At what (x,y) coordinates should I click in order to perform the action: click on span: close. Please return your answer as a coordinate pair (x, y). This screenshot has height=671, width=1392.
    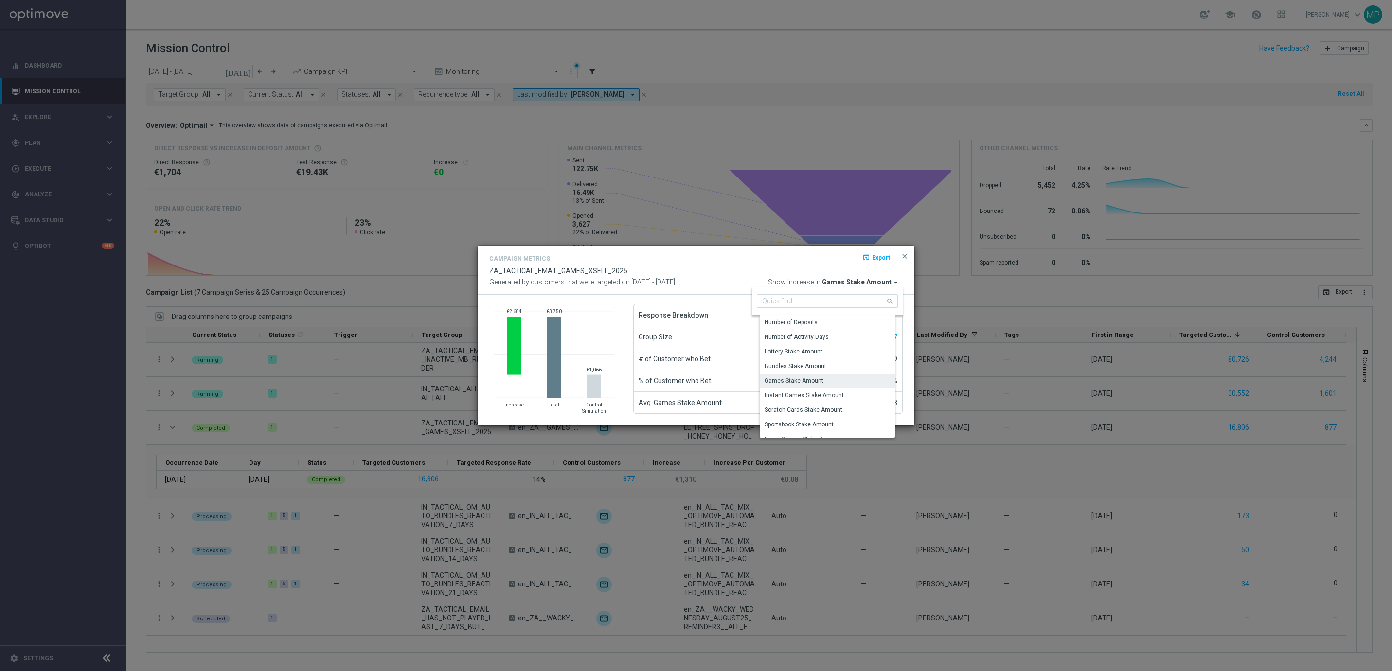
    Looking at the image, I should click on (905, 256).